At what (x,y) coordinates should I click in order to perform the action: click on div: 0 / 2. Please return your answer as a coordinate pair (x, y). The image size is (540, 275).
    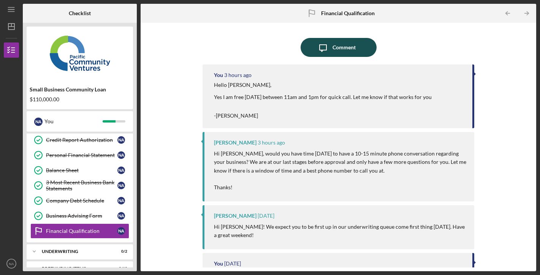
    Looking at the image, I should click on (120, 252).